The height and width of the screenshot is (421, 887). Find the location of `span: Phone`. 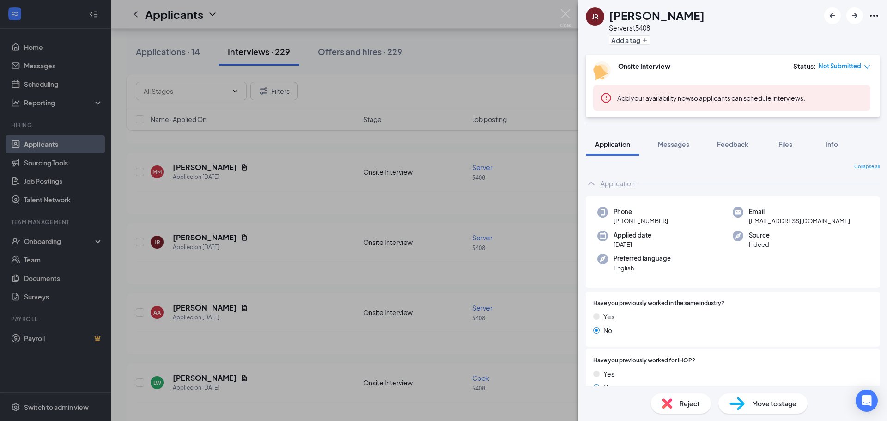

span: Phone is located at coordinates (641, 212).